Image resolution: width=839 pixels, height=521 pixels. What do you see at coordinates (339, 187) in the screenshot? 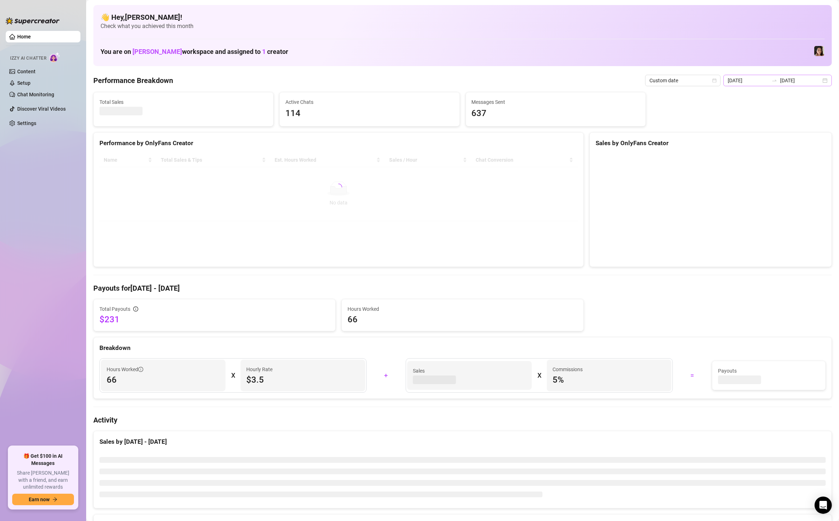
I see `span: loading` at bounding box center [339, 187].